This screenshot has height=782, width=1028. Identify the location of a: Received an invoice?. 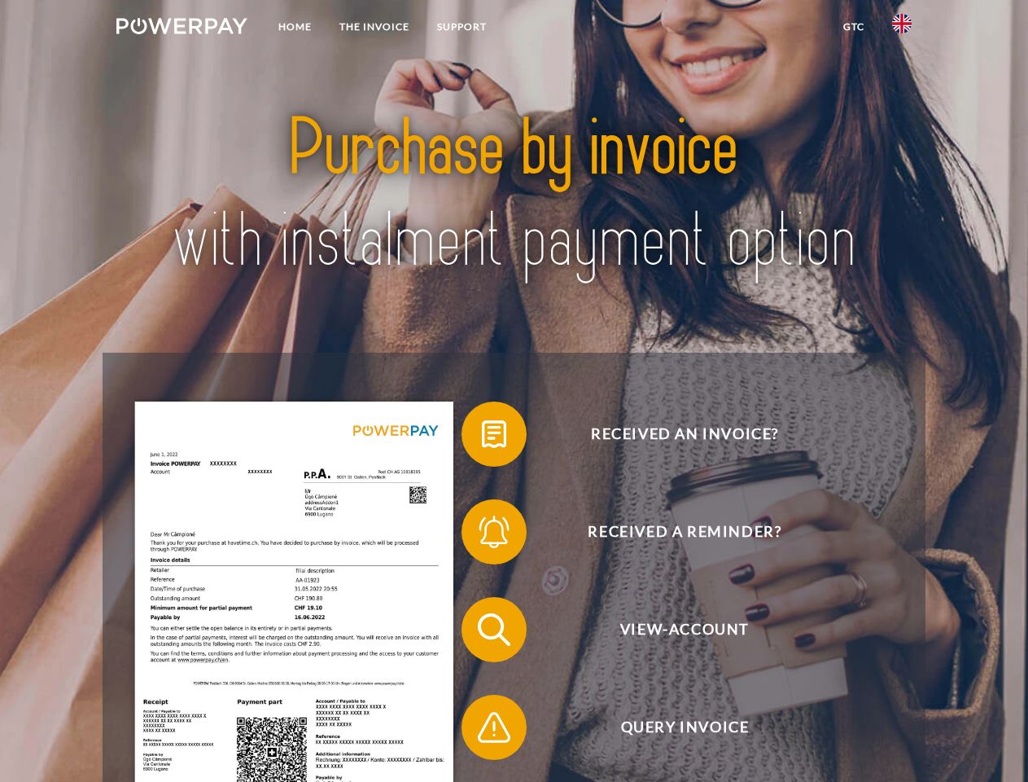
(673, 434).